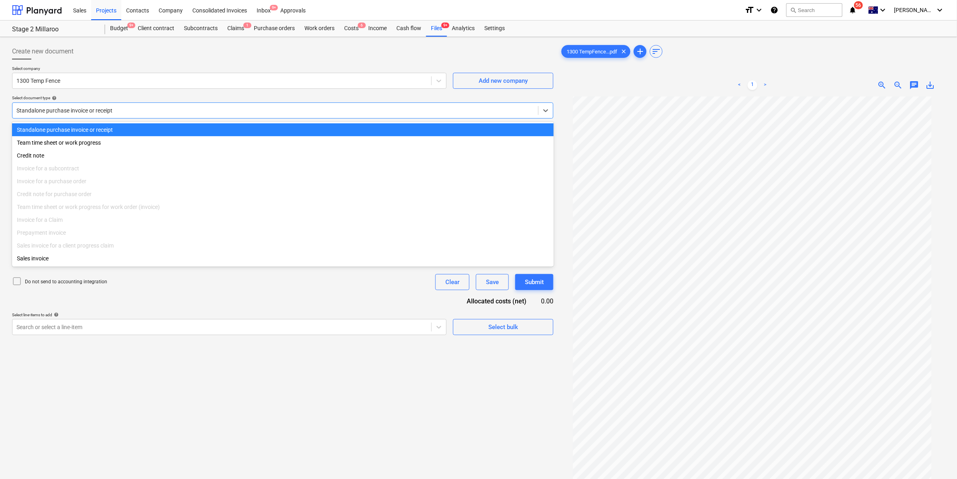 The image size is (957, 479). What do you see at coordinates (229, 69) in the screenshot?
I see `p: Select company` at bounding box center [229, 69].